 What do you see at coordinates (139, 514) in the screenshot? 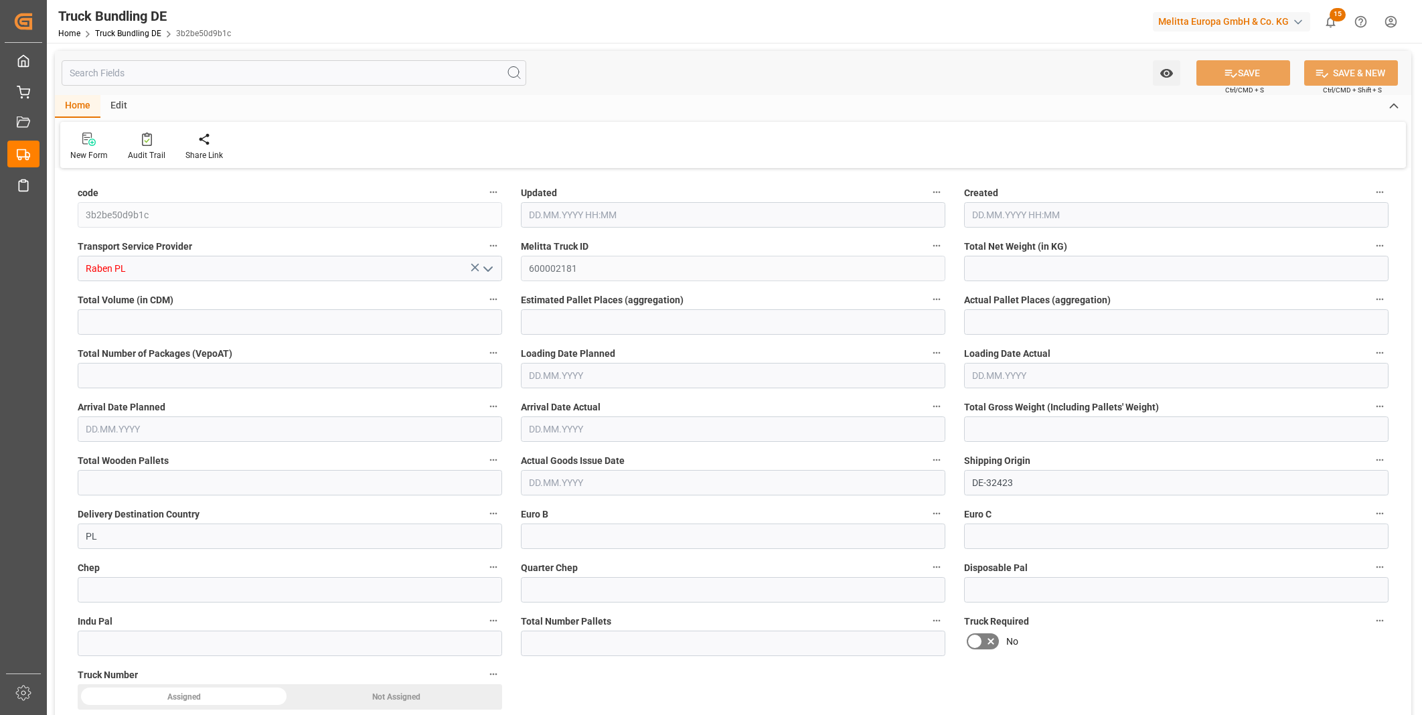
I see `span: Delivery Destination Country` at bounding box center [139, 514].